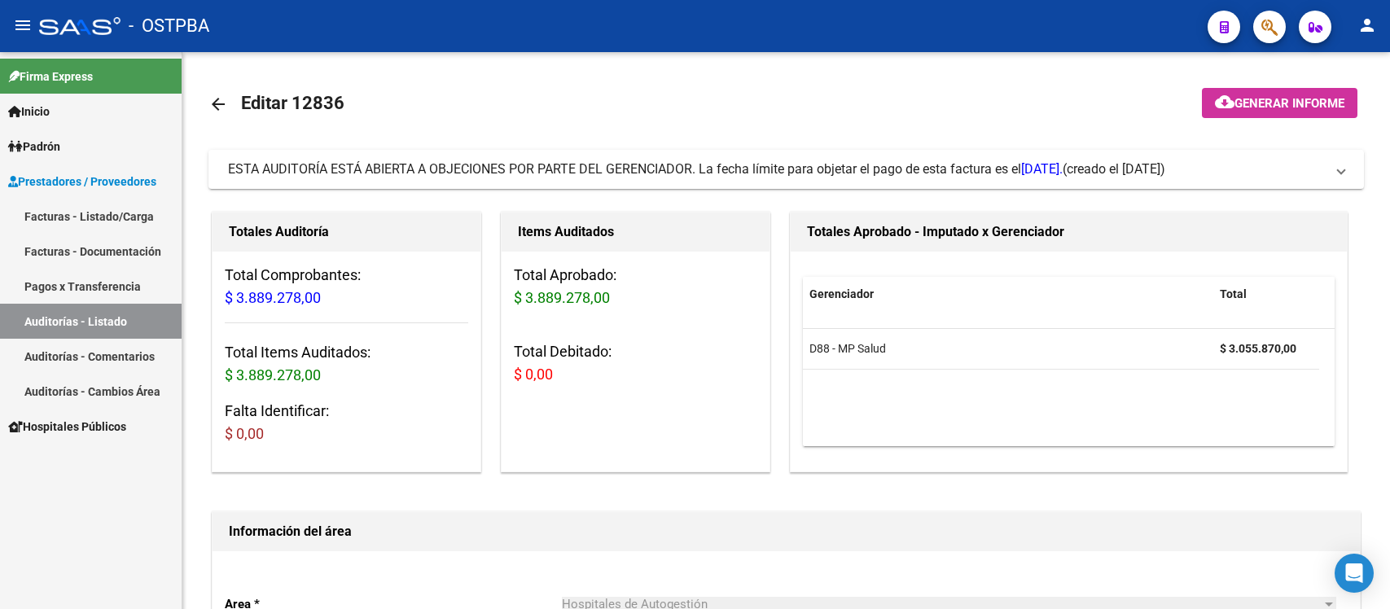 The image size is (1390, 609). Describe the element at coordinates (346, 232) in the screenshot. I see `h1: Totales Auditoría` at that location.